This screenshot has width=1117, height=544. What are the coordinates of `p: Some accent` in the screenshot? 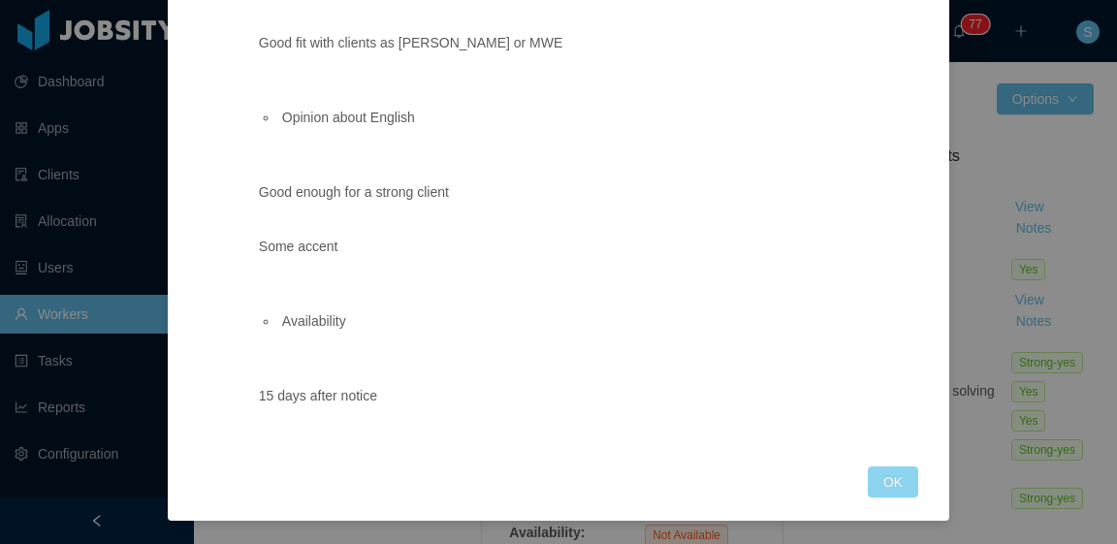 It's located at (562, 246).